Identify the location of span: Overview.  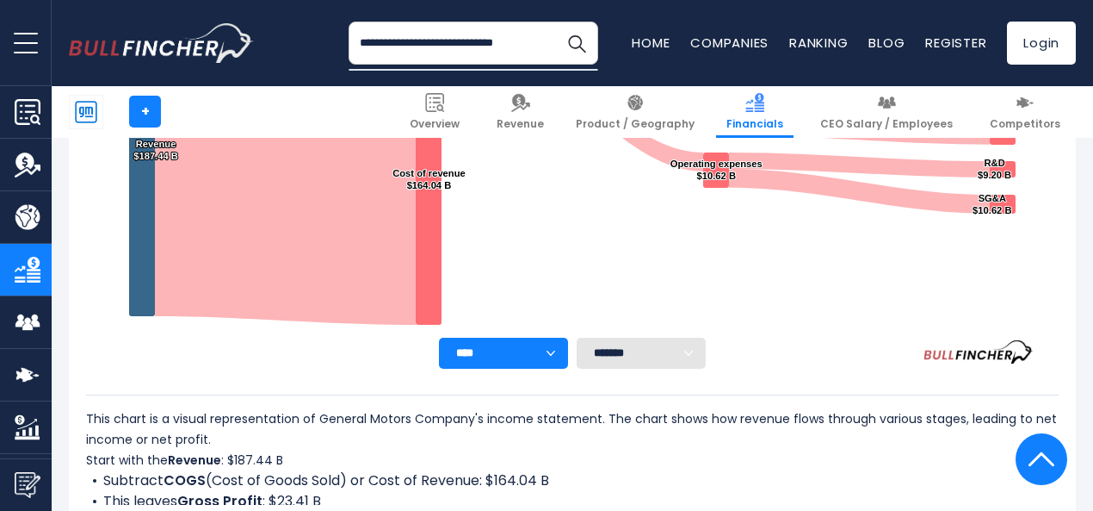
(435, 124).